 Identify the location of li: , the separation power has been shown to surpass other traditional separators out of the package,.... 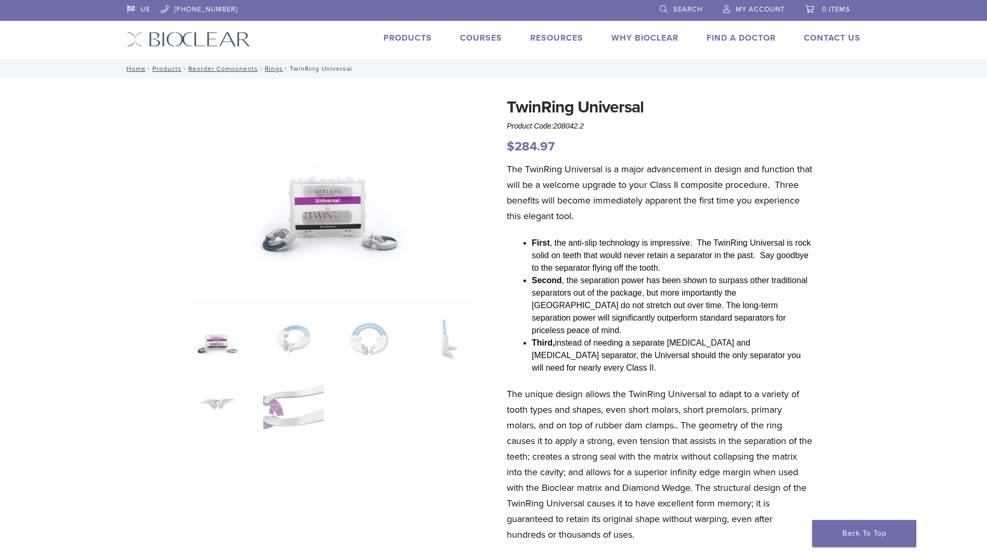
(672, 305).